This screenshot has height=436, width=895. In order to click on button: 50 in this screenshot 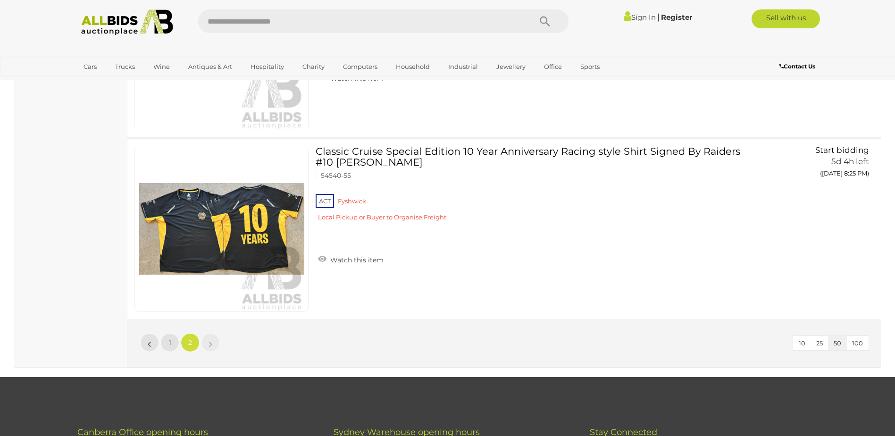, I will do `click(838, 343)`.